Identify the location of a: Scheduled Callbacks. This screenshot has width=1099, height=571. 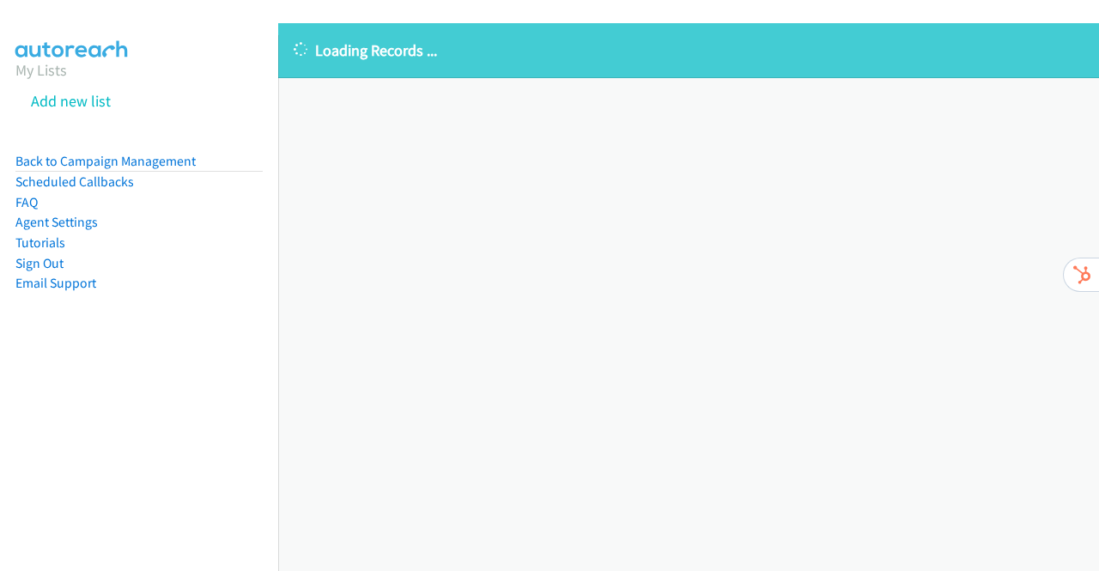
(75, 181).